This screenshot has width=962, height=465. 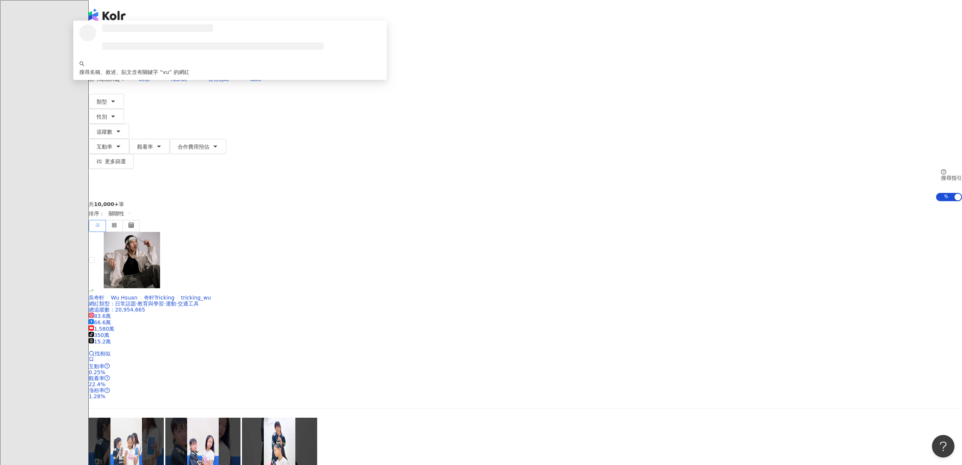 I want to click on span: 83.6萬, so click(x=100, y=316).